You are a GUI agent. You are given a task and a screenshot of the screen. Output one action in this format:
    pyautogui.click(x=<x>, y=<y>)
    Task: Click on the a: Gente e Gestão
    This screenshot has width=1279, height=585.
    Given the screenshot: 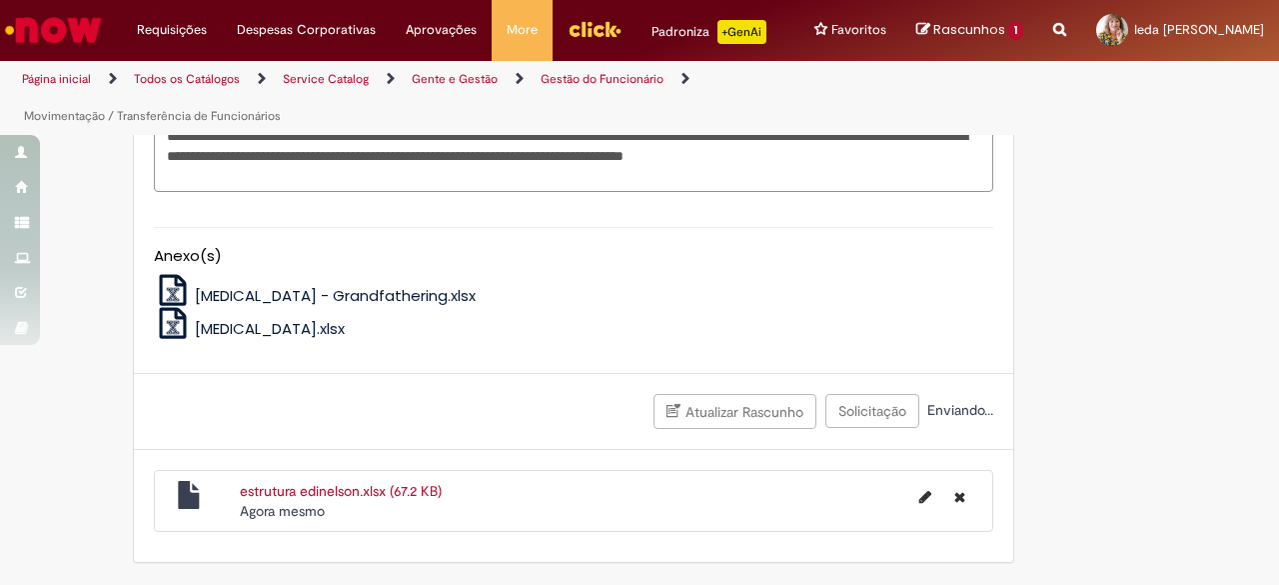 What is the action you would take?
    pyautogui.click(x=455, y=79)
    